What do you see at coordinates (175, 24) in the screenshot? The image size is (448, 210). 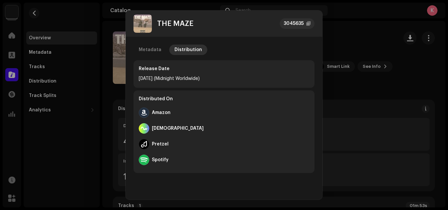 I see `div: THE MAZE` at bounding box center [175, 24].